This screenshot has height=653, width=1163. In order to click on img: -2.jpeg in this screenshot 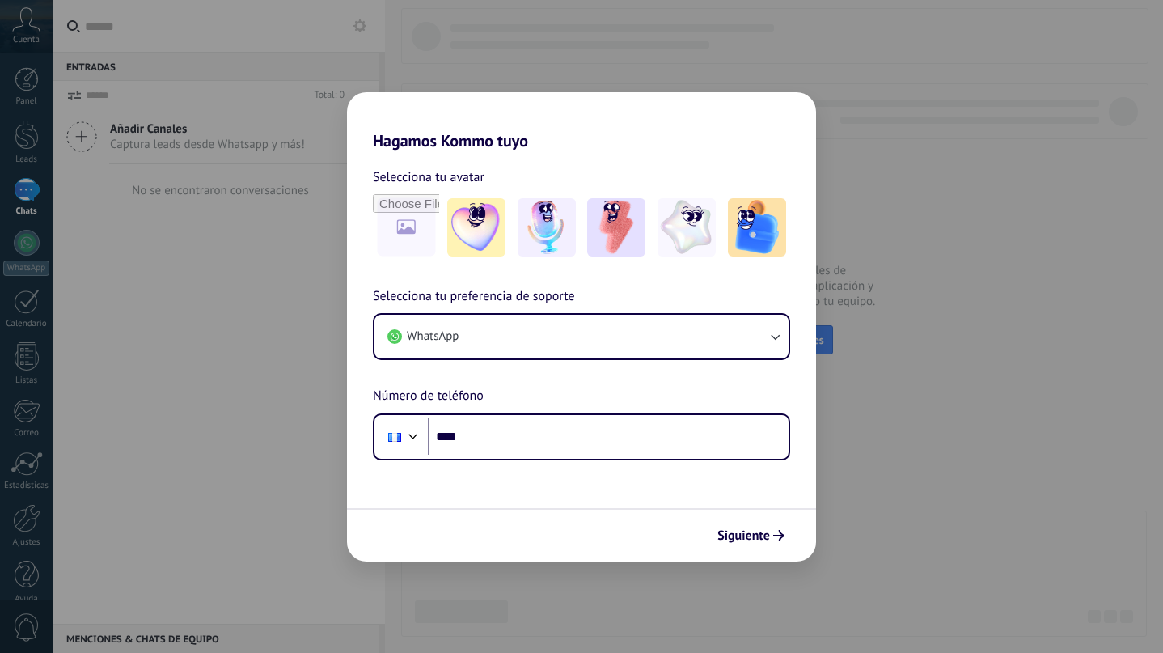, I will do `click(547, 227)`.